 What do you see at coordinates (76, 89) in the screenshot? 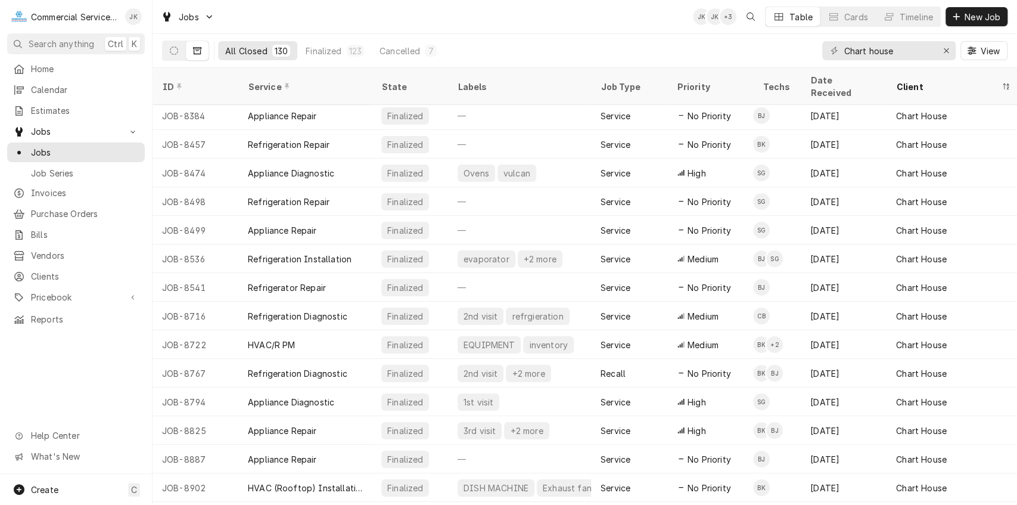
I see `a: Calendar` at bounding box center [76, 89].